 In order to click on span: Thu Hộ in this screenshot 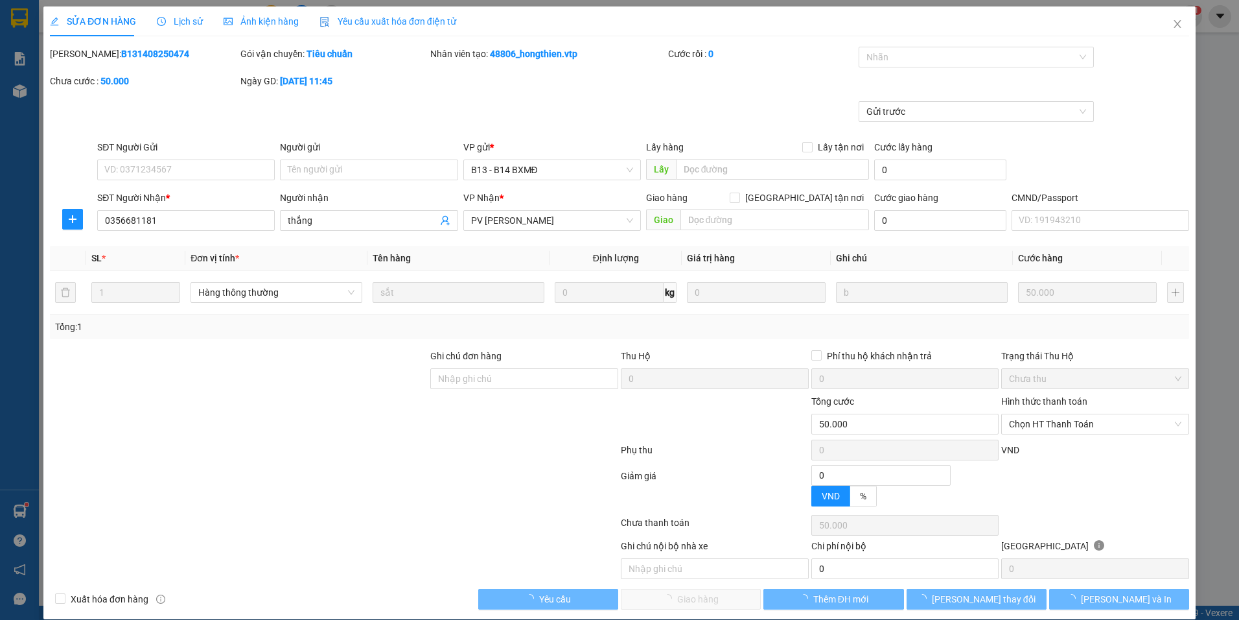, I will do `click(636, 356)`.